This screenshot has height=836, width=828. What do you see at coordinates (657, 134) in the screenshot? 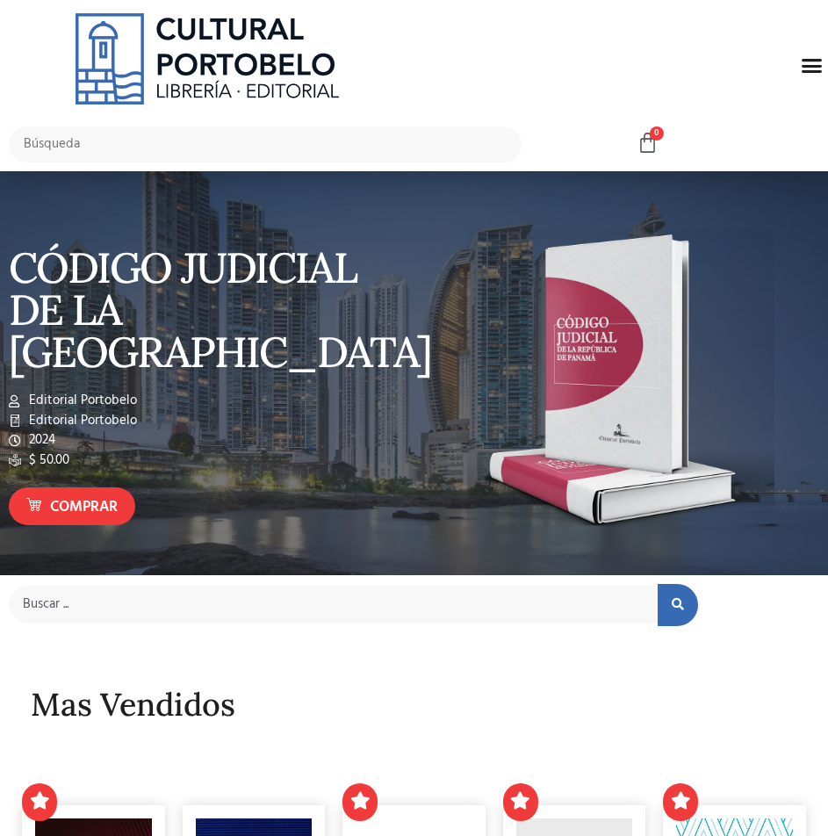
I see `span: 0` at bounding box center [657, 134].